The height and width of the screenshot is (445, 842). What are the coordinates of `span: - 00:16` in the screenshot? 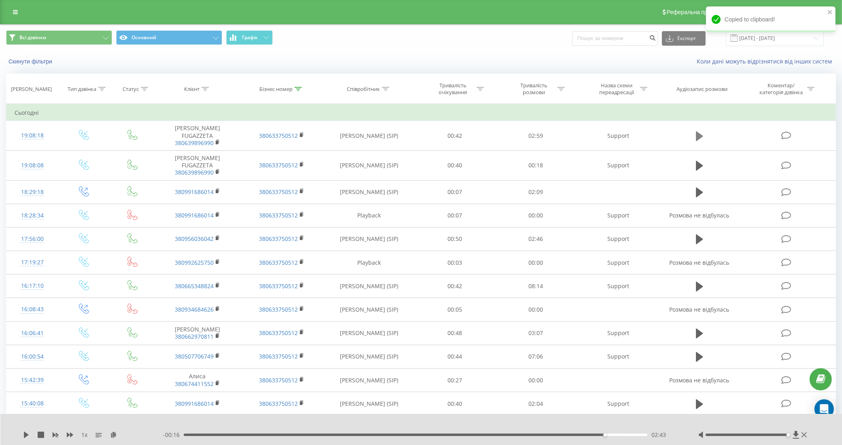 It's located at (173, 435).